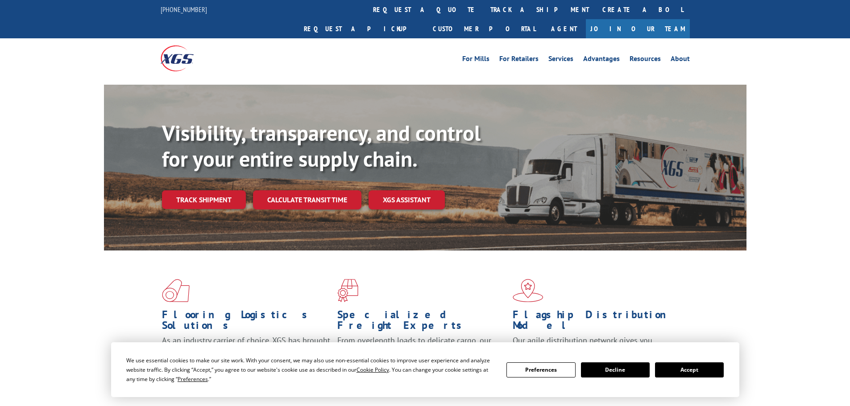 The height and width of the screenshot is (406, 850). What do you see at coordinates (361, 29) in the screenshot?
I see `a: Request a pickup` at bounding box center [361, 29].